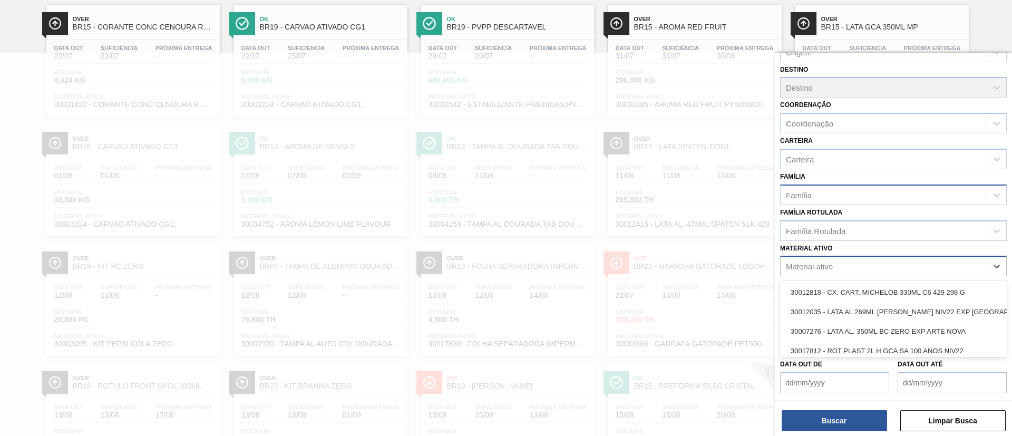  What do you see at coordinates (920, 364) in the screenshot?
I see `label: Data out até` at bounding box center [920, 364].